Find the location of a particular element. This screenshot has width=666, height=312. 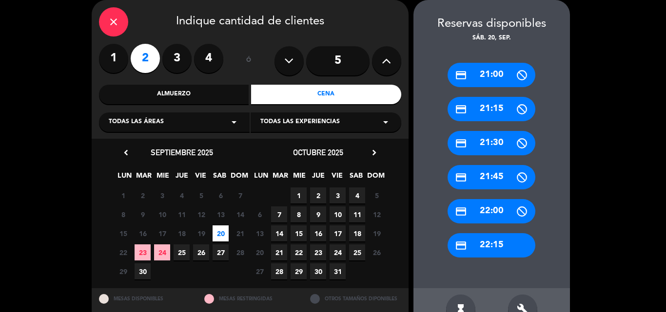

div: MESAS DISPONIBLES is located at coordinates (144, 299).